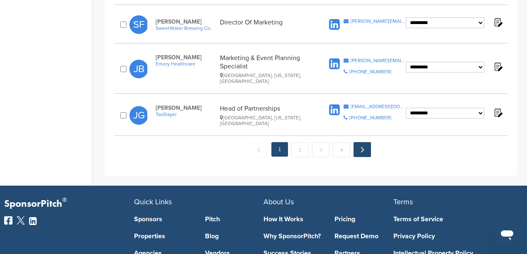 The height and width of the screenshot is (254, 527). Describe the element at coordinates (267, 69) in the screenshot. I see `div: Marketing & Event Planning Specialist` at that location.